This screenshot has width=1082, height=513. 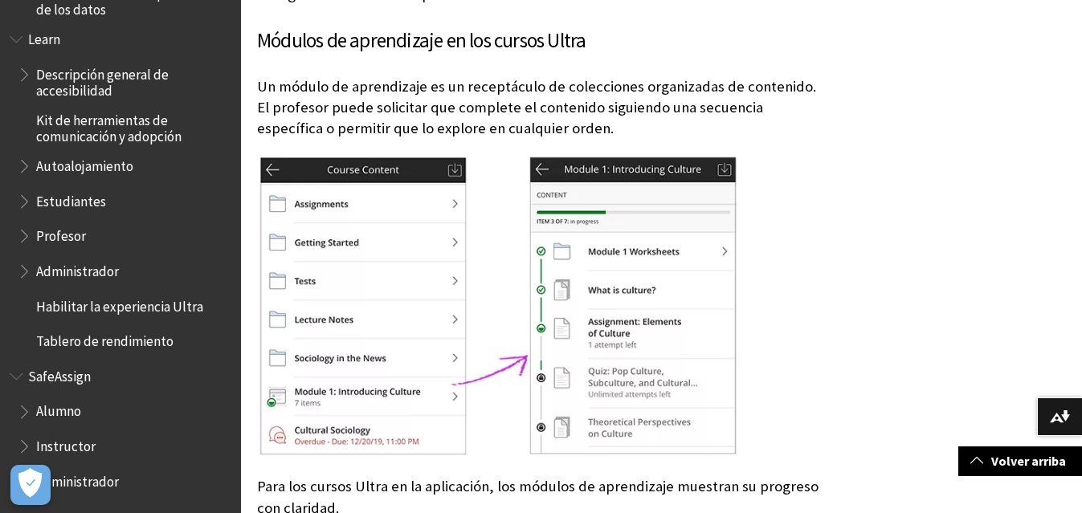 What do you see at coordinates (66, 443) in the screenshot?
I see `span: Instructor` at bounding box center [66, 443].